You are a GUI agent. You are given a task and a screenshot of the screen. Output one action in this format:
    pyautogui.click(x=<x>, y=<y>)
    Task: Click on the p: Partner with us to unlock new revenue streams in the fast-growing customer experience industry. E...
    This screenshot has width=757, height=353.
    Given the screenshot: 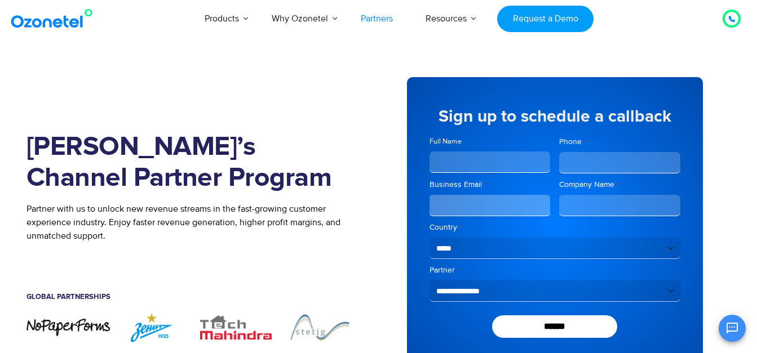 What is the action you would take?
    pyautogui.click(x=194, y=223)
    